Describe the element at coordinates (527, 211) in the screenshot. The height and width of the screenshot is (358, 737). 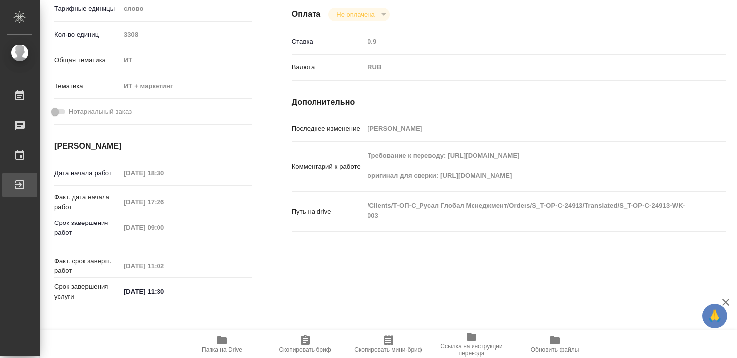
I see `textarea: /Clients/Т-ОП-С_Русал Глобал Менеджмент/Orders/S_T-OP-C-24913/Translated/S_T-OP-C-24913-WK-003` at that location.